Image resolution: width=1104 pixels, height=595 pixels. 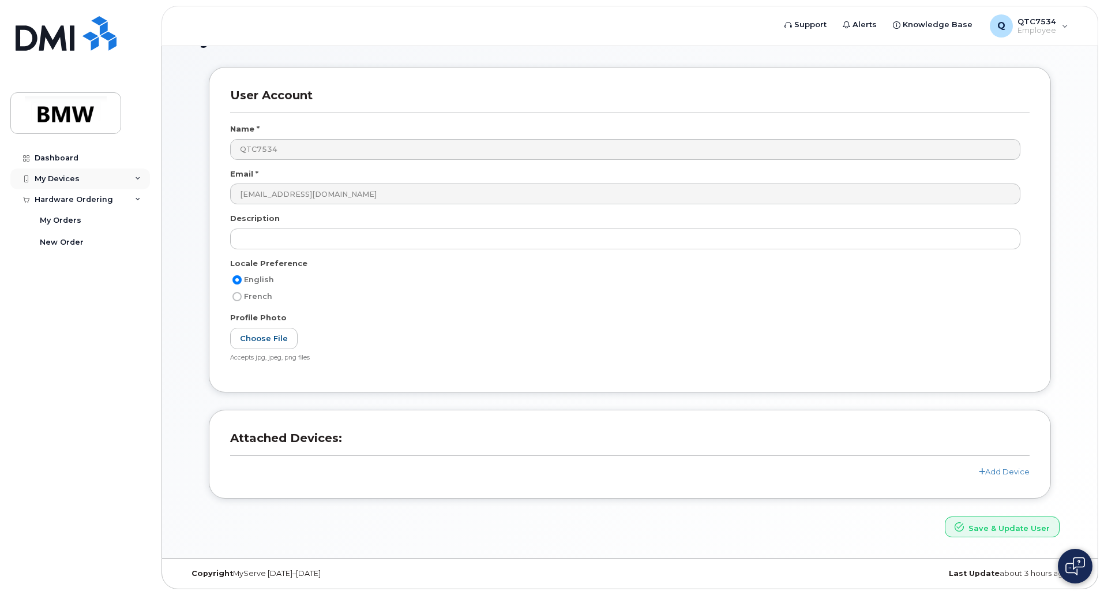 I want to click on strong: Copyright, so click(x=212, y=573).